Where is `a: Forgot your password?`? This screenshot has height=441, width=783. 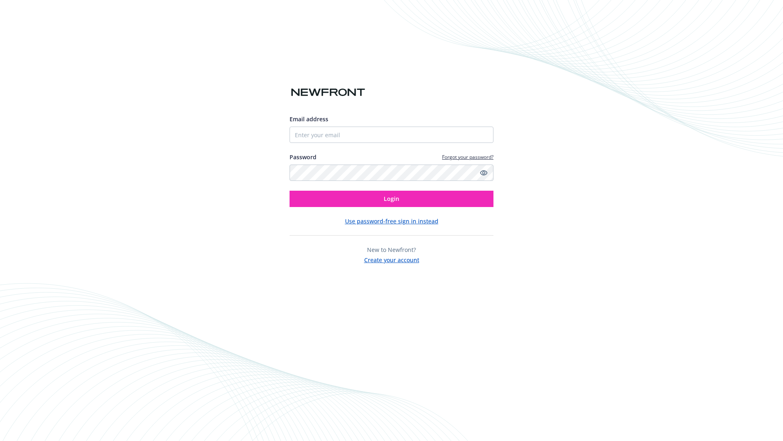
a: Forgot your password? is located at coordinates (468, 157).